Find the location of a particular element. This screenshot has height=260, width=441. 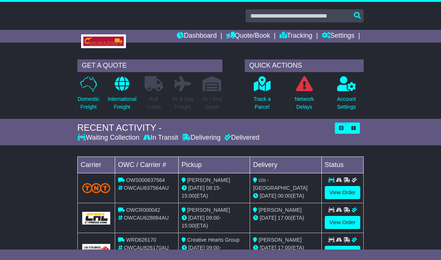

span: Creative Hearts Group is located at coordinates (213, 240).